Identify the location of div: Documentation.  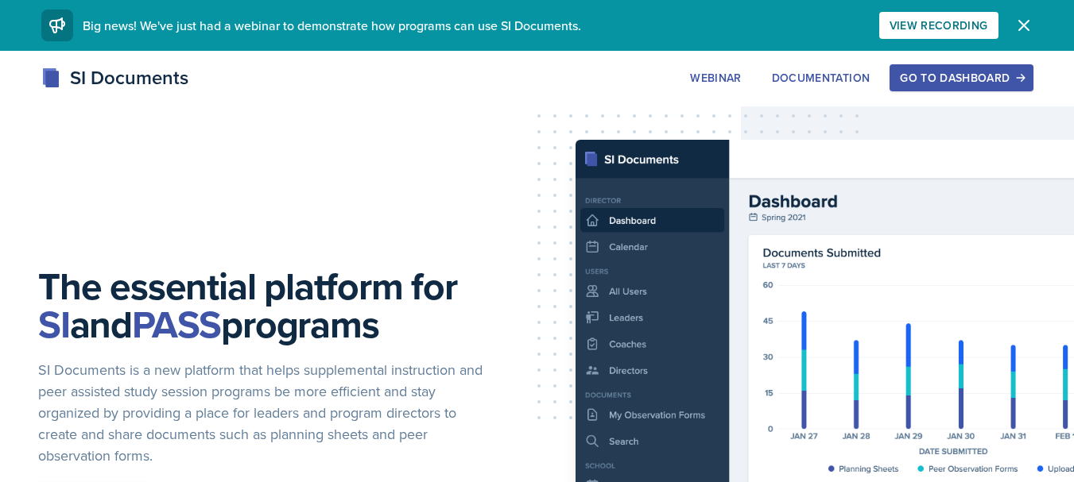
(821, 78).